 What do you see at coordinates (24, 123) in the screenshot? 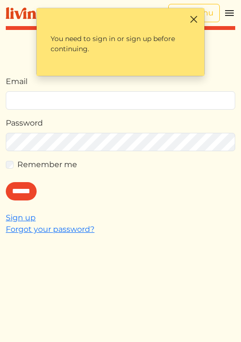
I see `label: Password` at bounding box center [24, 123].